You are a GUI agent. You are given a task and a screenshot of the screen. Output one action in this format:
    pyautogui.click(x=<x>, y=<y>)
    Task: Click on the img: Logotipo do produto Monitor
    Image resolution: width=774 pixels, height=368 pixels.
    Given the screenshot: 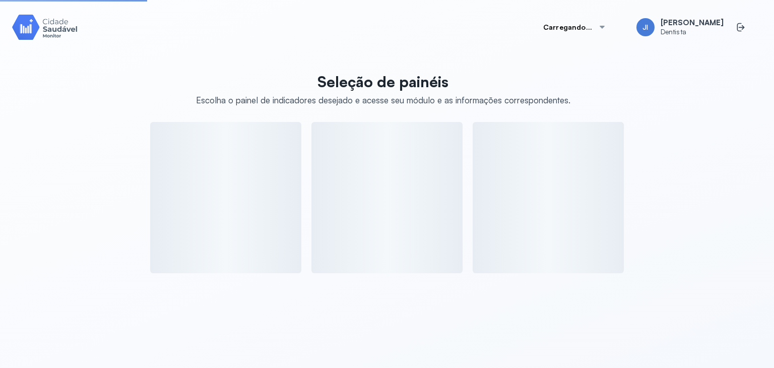 What is the action you would take?
    pyautogui.click(x=45, y=27)
    